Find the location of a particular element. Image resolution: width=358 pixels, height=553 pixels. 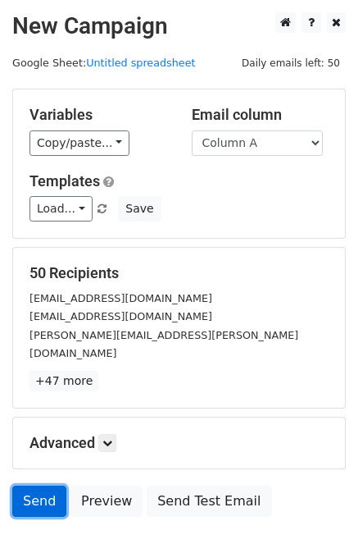

a: Send Test Email is located at coordinates (209, 501).